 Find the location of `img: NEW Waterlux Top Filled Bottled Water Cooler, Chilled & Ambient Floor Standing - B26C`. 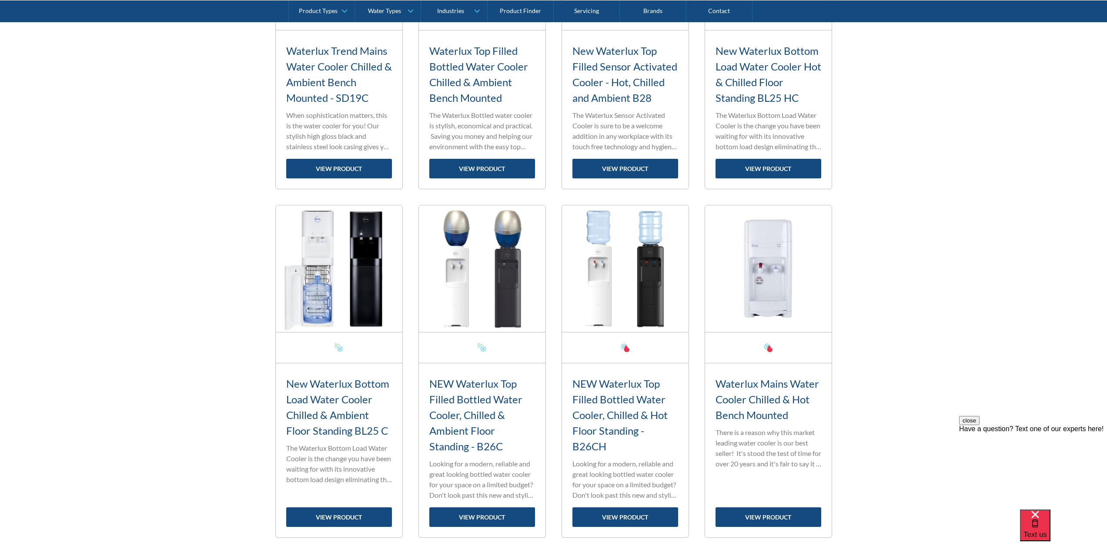

img: NEW Waterlux Top Filled Bottled Water Cooler, Chilled & Ambient Floor Standing - B26C is located at coordinates (482, 268).